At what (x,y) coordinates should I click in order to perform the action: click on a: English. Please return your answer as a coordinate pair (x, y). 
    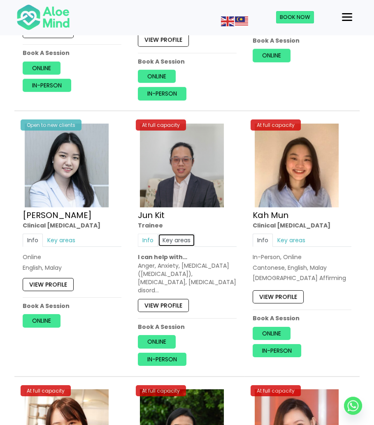
    Looking at the image, I should click on (228, 21).